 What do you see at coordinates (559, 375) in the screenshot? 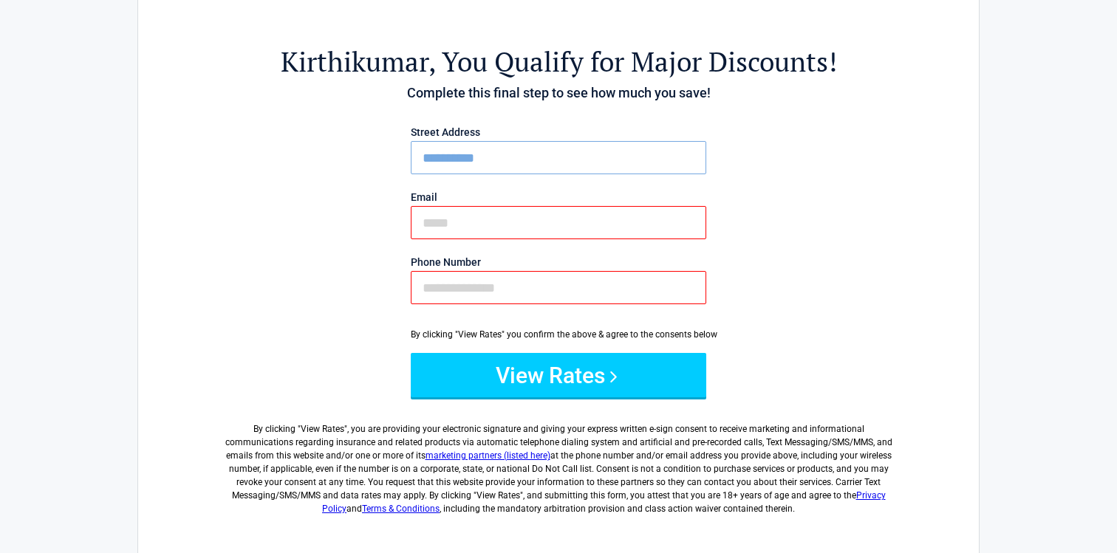
I see `button: View Rates` at bounding box center [559, 375].